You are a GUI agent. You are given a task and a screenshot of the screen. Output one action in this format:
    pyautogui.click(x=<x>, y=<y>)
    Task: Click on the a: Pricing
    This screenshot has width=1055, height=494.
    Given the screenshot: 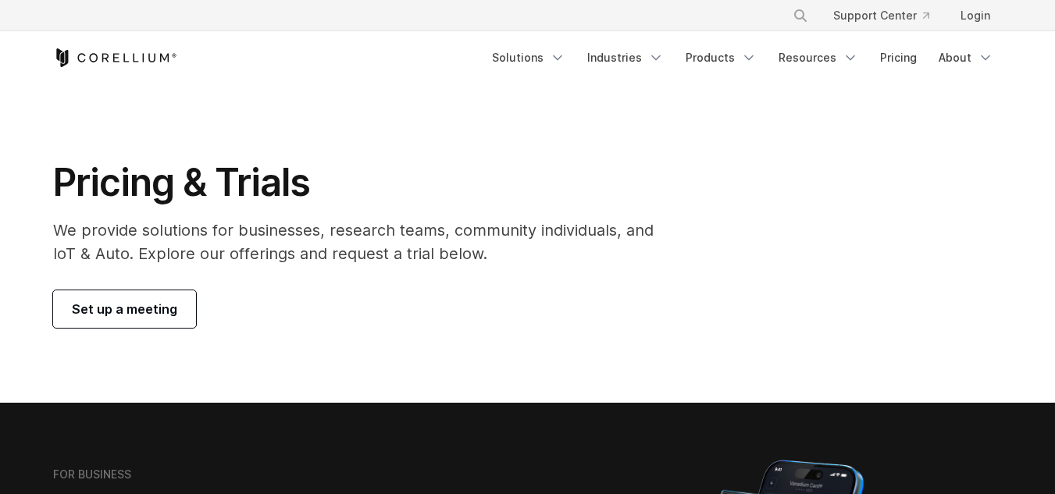 What is the action you would take?
    pyautogui.click(x=898, y=58)
    